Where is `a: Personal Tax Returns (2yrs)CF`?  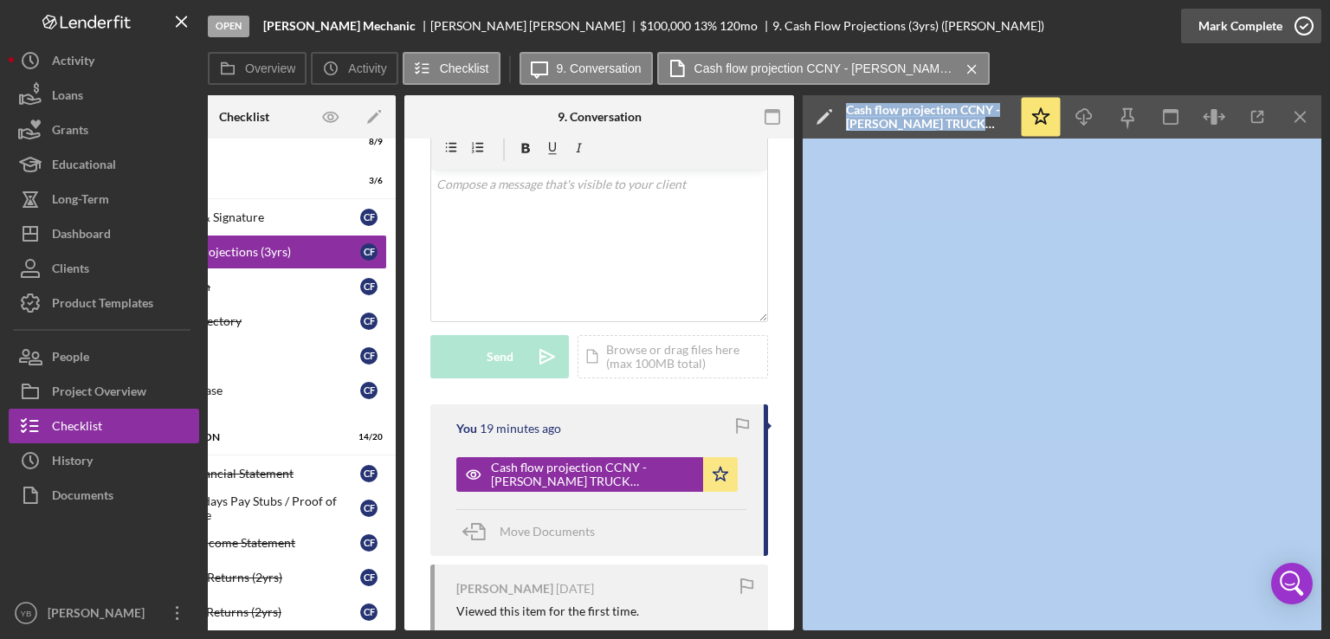 a: Personal Tax Returns (2yrs)CF is located at coordinates (244, 578).